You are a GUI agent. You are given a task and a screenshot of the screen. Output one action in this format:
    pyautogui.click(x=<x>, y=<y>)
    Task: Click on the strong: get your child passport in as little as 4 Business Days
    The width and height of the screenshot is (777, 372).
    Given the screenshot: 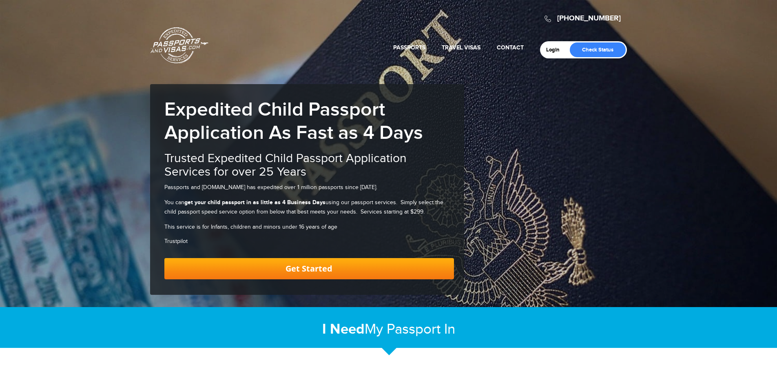 What is the action you would take?
    pyautogui.click(x=255, y=202)
    